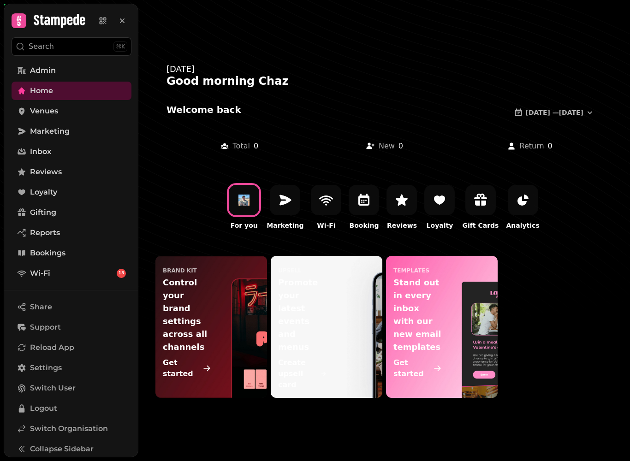  I want to click on p: For you, so click(244, 225).